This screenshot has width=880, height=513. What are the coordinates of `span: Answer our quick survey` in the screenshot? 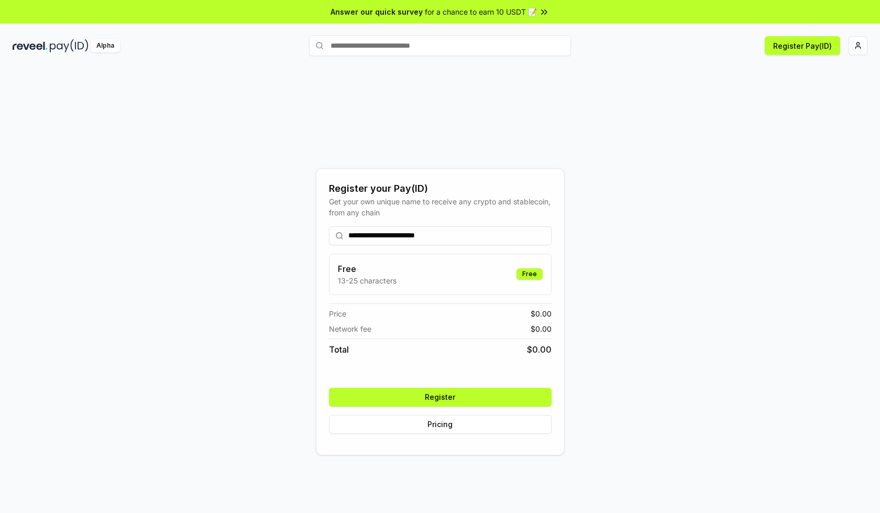 It's located at (376, 12).